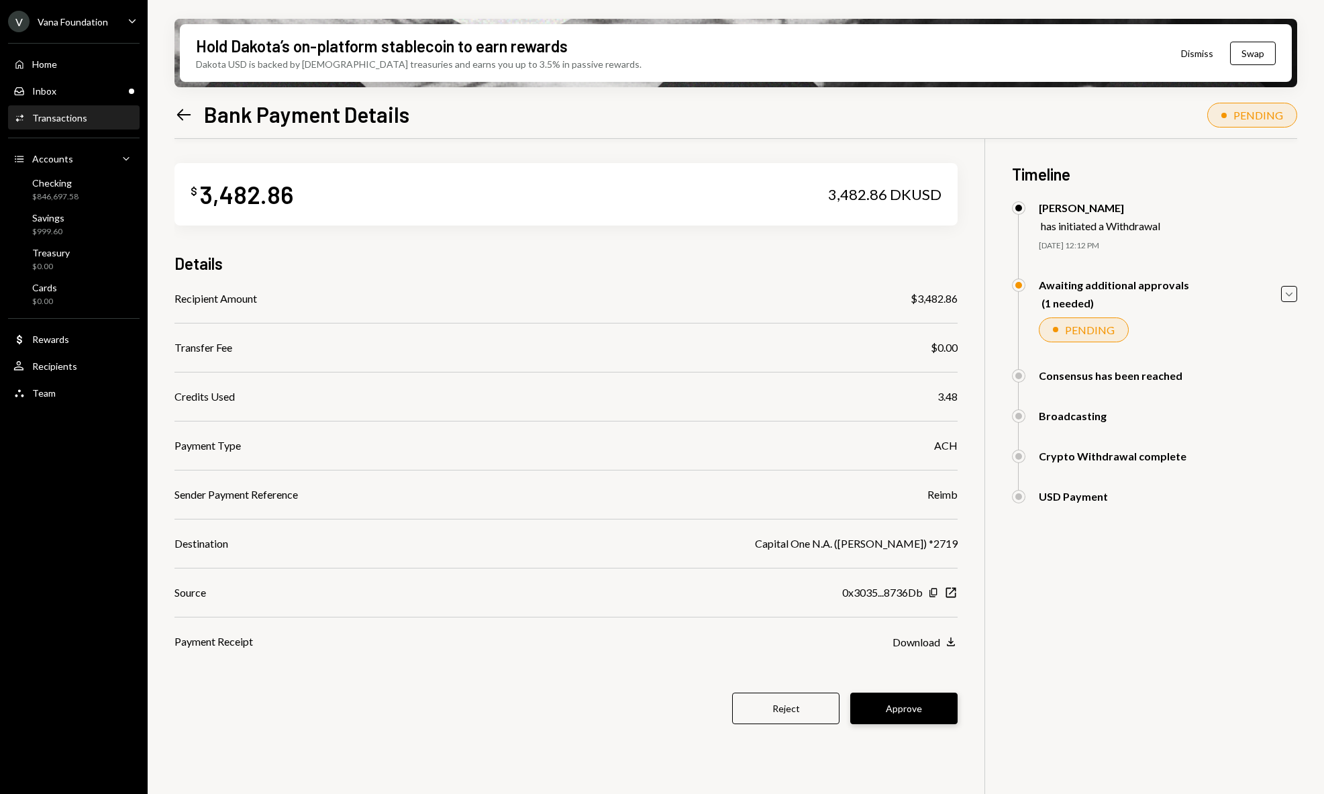  What do you see at coordinates (201, 544) in the screenshot?
I see `div: Destination` at bounding box center [201, 544].